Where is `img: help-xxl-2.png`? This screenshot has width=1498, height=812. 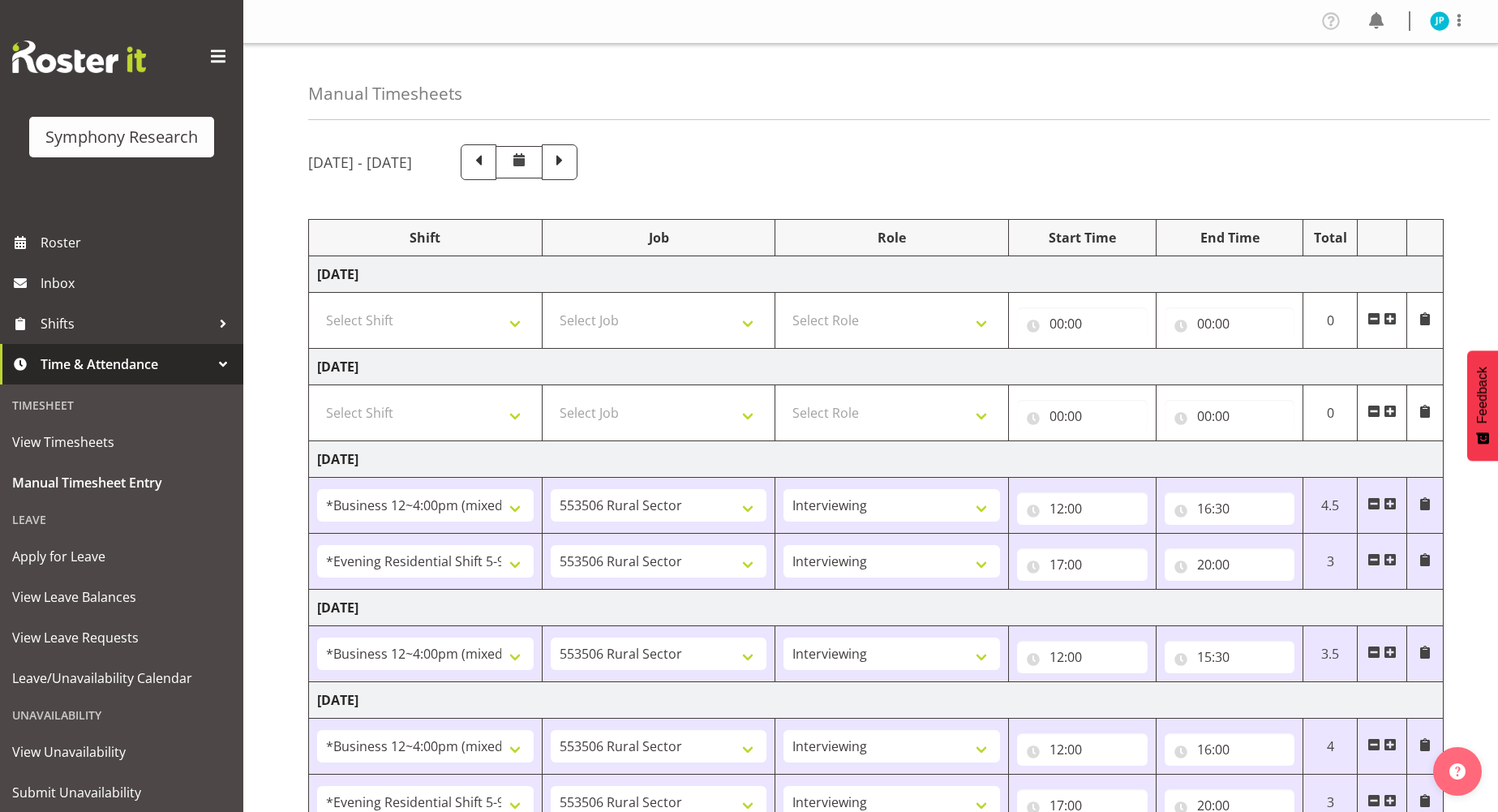 img: help-xxl-2.png is located at coordinates (1458, 771).